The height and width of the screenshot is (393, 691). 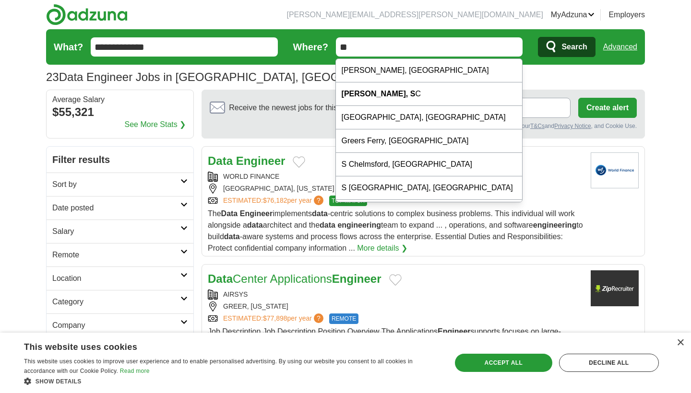 I want to click on span: This website uses cookies to improve user experience and to enable personalised advertising. By u..., so click(x=218, y=367).